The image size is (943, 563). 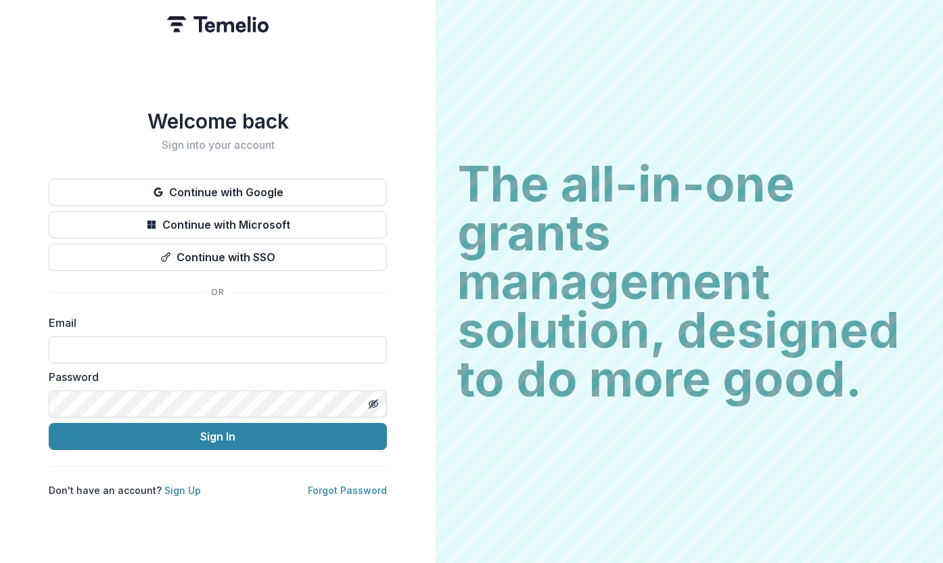 What do you see at coordinates (218, 24) in the screenshot?
I see `img: Temelio` at bounding box center [218, 24].